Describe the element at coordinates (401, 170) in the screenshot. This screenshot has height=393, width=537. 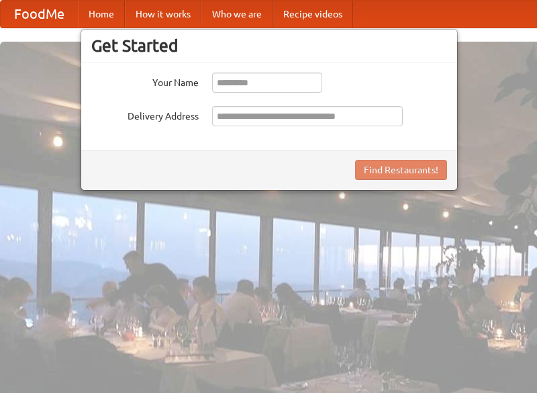
I see `button: Find Restaurants!` at that location.